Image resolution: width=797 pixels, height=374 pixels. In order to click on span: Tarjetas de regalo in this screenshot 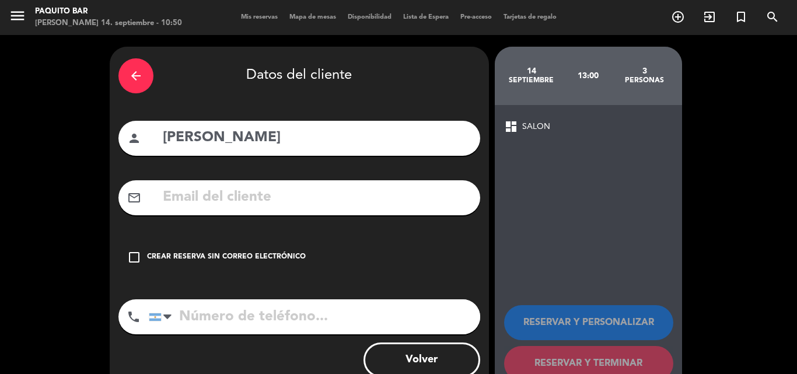, I will do `click(530, 17)`.